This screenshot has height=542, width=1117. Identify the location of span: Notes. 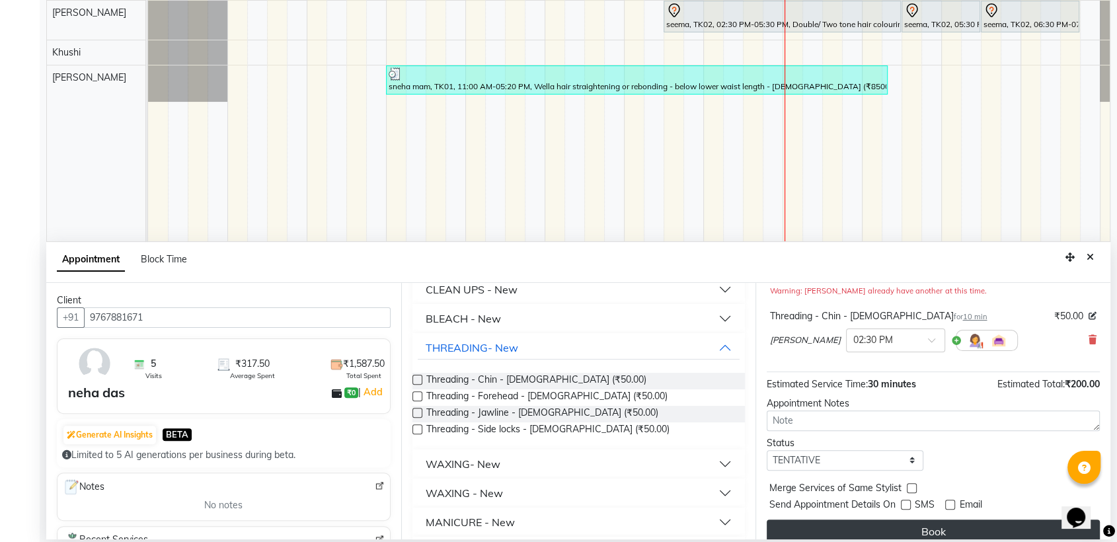
(83, 487).